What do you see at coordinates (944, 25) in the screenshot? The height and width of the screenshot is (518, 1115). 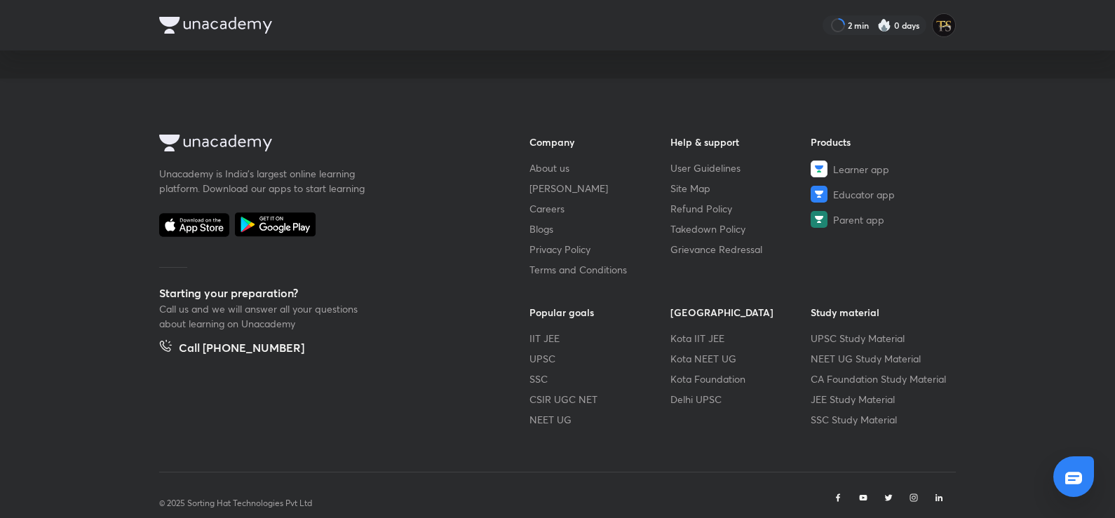 I see `img: Tanishq Sahu` at bounding box center [944, 25].